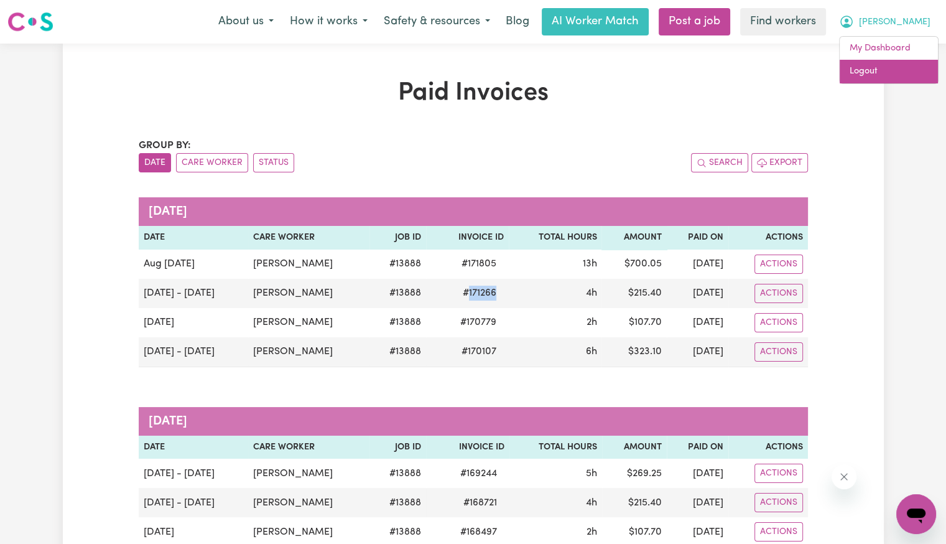 This screenshot has width=946, height=544. Describe the element at coordinates (634, 322) in the screenshot. I see `td: $ 107.70` at that location.